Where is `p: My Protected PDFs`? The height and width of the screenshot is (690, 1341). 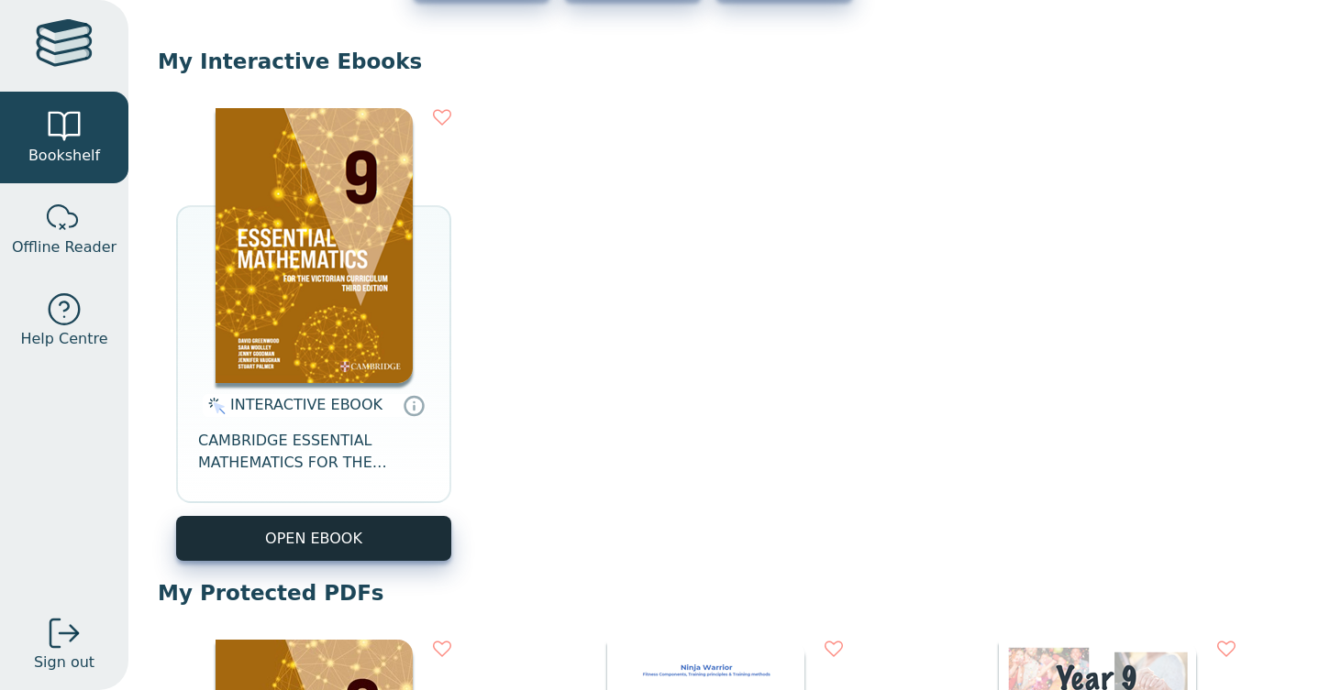 p: My Protected PDFs is located at coordinates (734, 593).